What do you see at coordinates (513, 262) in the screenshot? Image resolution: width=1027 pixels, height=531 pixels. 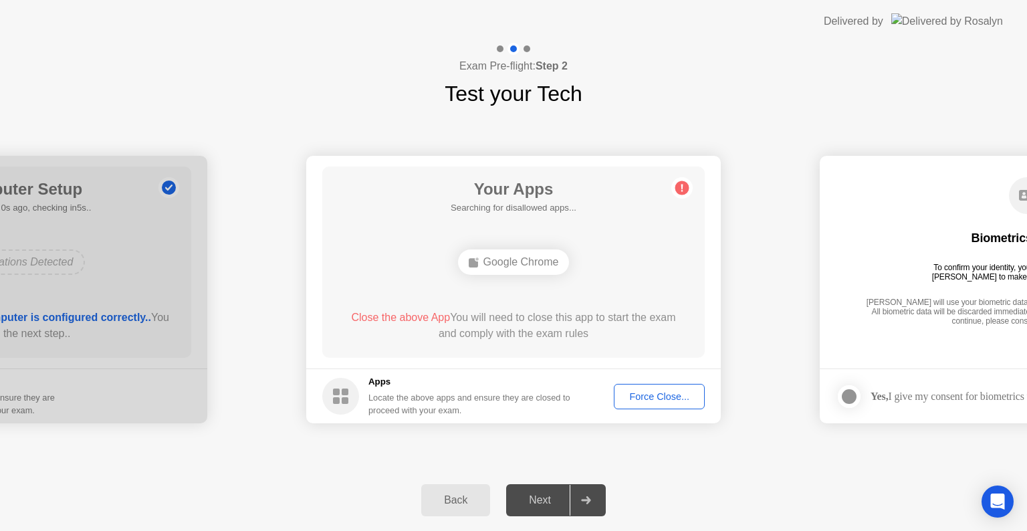 I see `div: Google Chrome` at bounding box center [513, 262].